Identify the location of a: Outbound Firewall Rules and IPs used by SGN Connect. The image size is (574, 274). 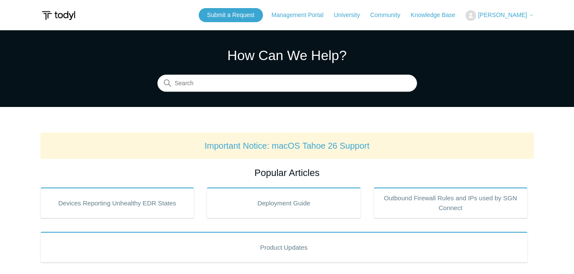
(451, 203).